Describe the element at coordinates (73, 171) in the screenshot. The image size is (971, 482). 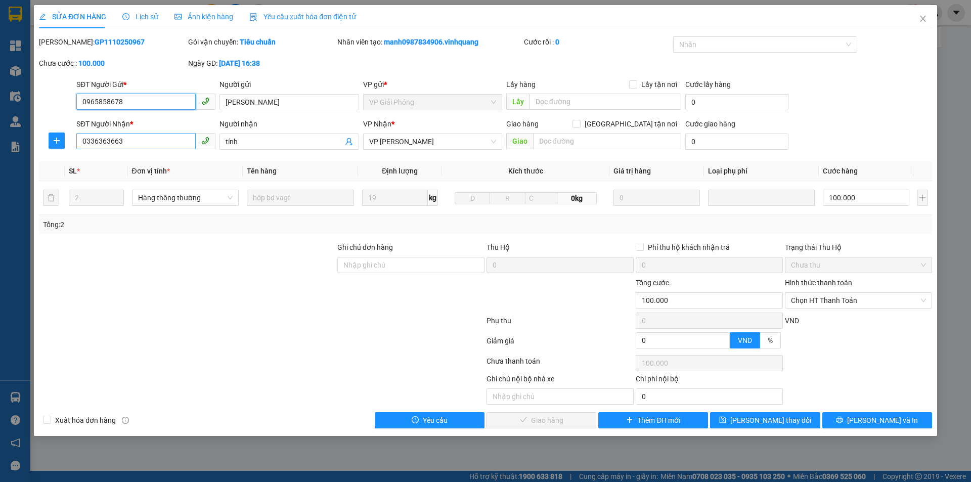
I see `span: SL` at that location.